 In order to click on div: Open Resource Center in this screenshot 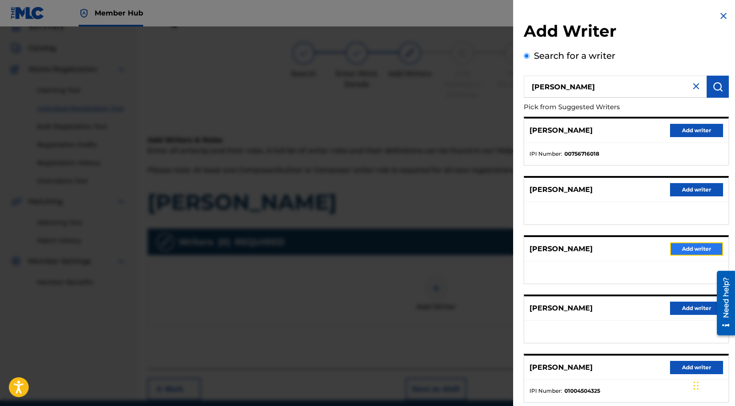, I will do `click(15, 35)`.